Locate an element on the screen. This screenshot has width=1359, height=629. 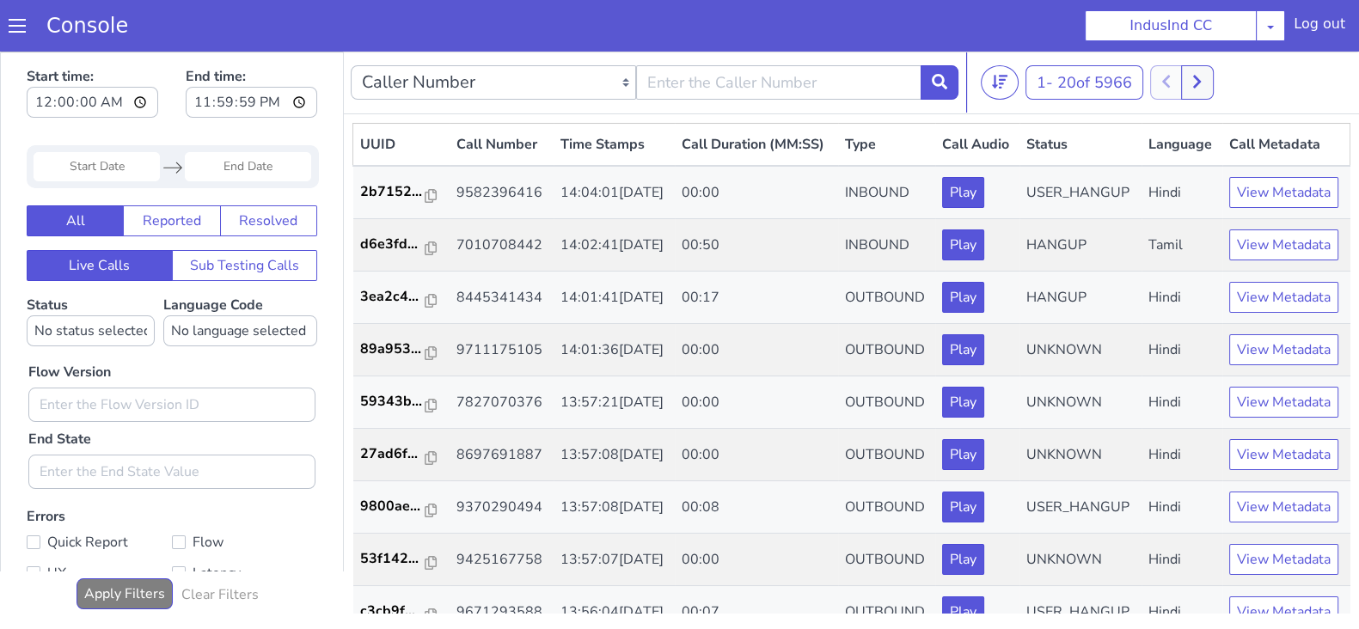
div: Log out is located at coordinates (1320, 28).